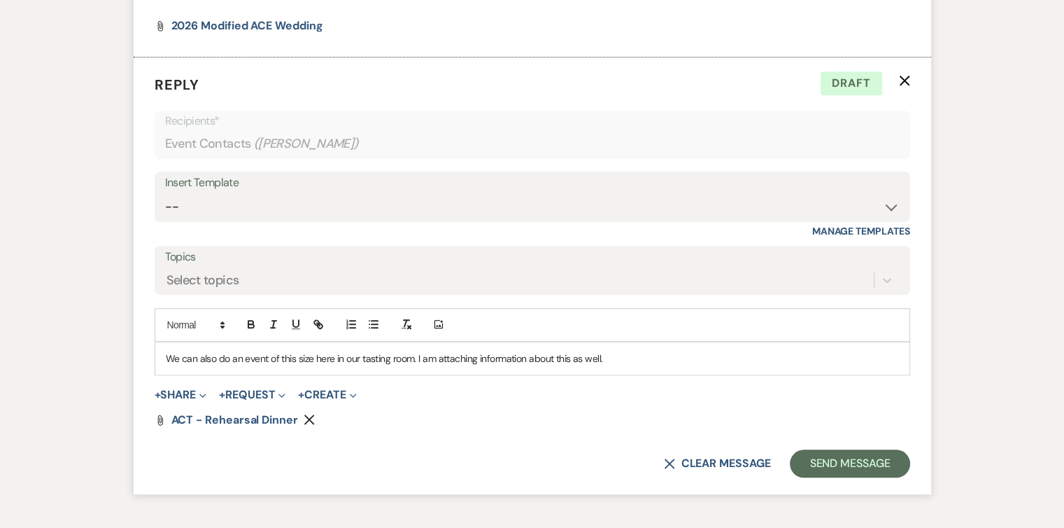 The height and width of the screenshot is (528, 1064). I want to click on p: We can also do an event of this size here in our tasting room. I am attaching information about t..., so click(533, 358).